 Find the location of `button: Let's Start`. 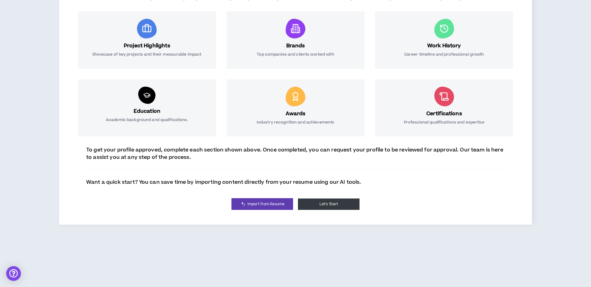

button: Let's Start is located at coordinates (329, 204).